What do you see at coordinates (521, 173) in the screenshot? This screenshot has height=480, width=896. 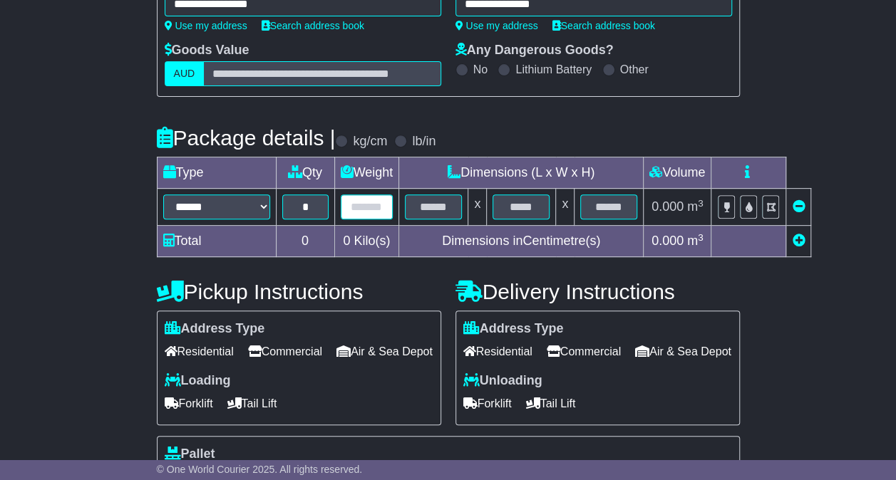 I see `td: Dimensions (L x W x H)` at bounding box center [521, 173].